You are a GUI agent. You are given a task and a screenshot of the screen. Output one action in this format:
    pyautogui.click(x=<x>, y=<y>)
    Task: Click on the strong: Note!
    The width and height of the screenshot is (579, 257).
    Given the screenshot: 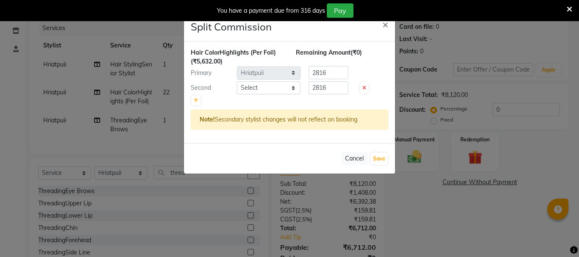 What is the action you would take?
    pyautogui.click(x=207, y=119)
    